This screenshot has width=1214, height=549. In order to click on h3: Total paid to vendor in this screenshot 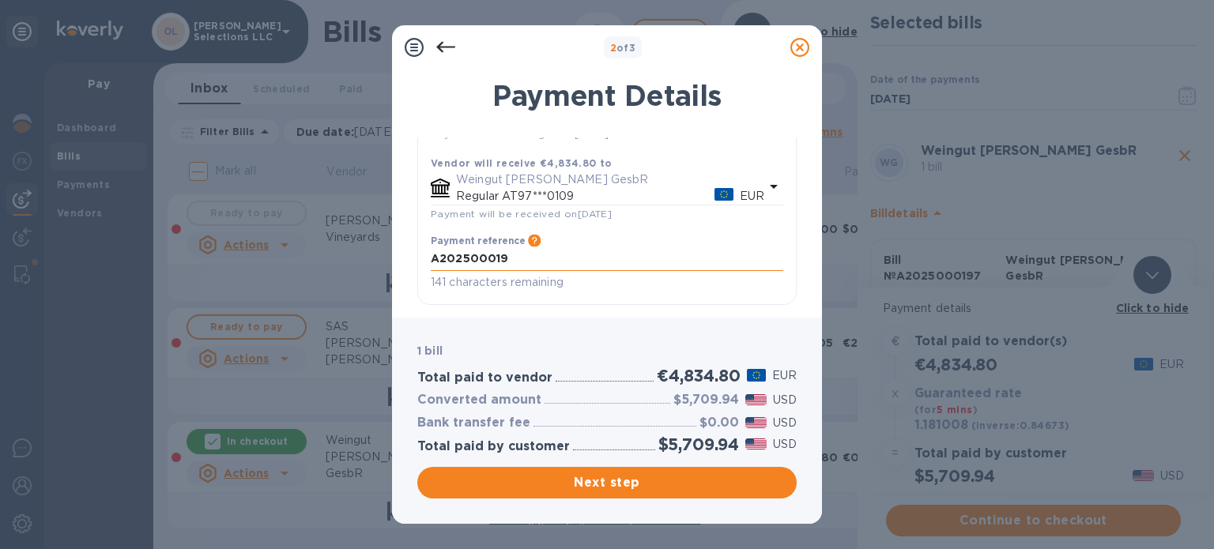, I will do `click(485, 378)`.